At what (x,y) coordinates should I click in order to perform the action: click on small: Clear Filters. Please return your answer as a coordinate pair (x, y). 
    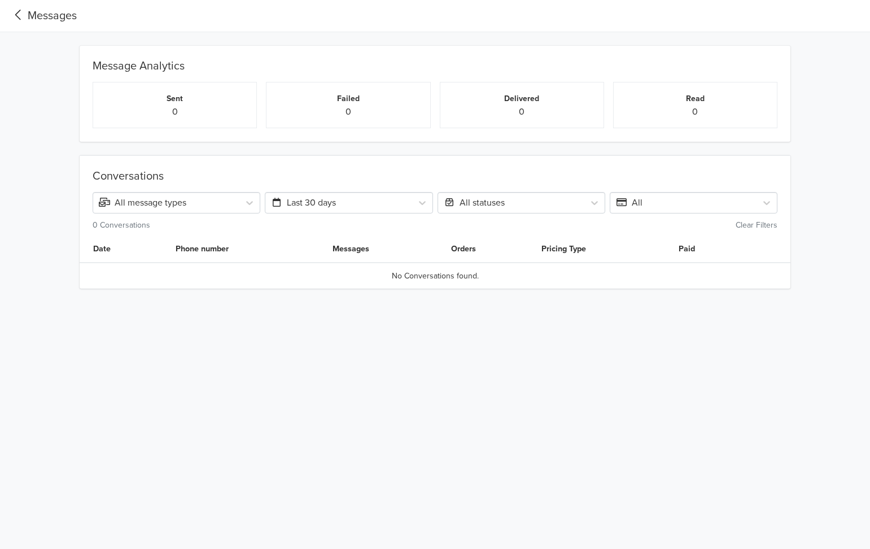
    Looking at the image, I should click on (757, 225).